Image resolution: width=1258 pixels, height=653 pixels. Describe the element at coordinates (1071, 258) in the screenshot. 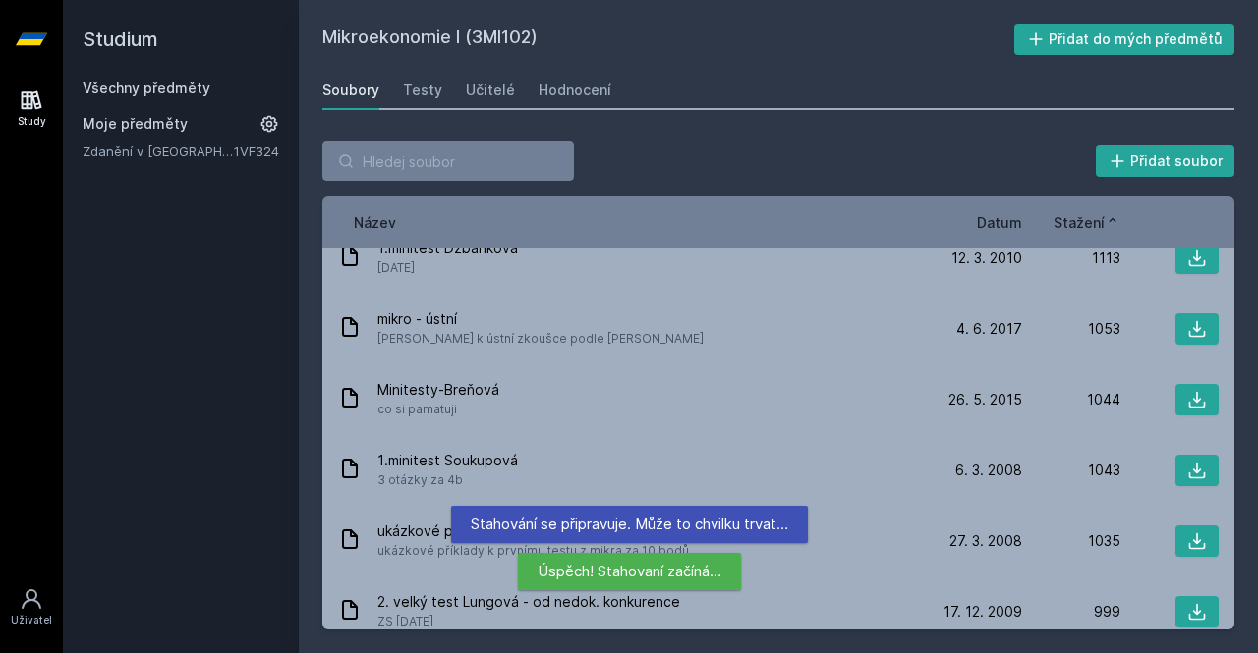

I see `div: 1113` at that location.